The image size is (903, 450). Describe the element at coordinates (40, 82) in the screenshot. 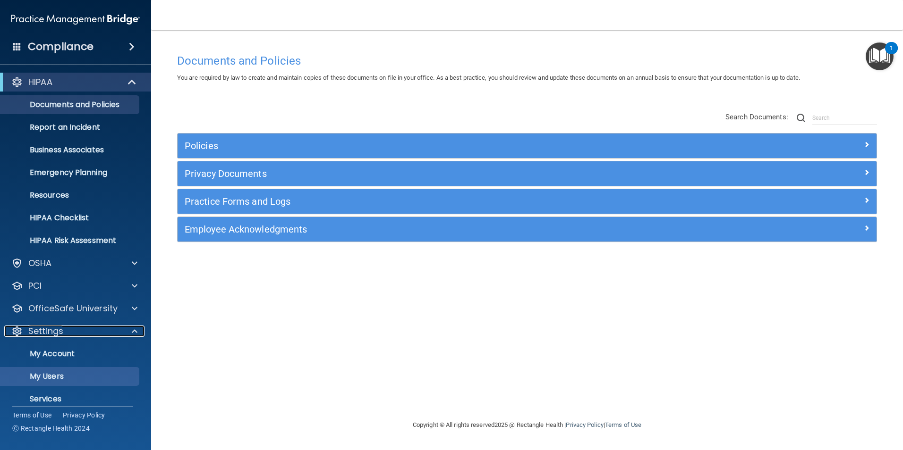

I see `p: HIPAA` at that location.